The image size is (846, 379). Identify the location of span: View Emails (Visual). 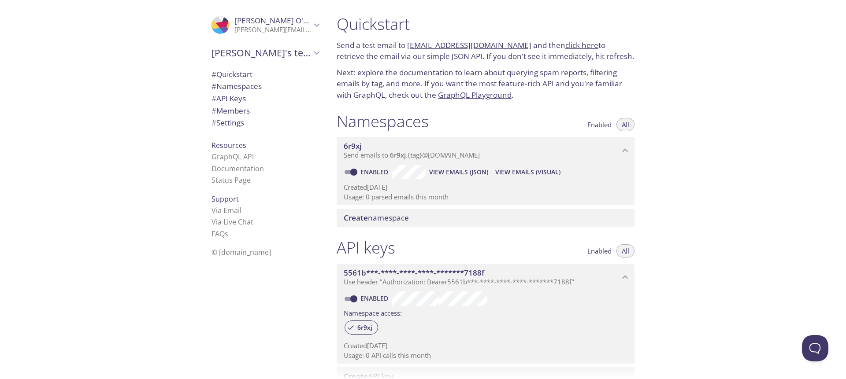
(528, 172).